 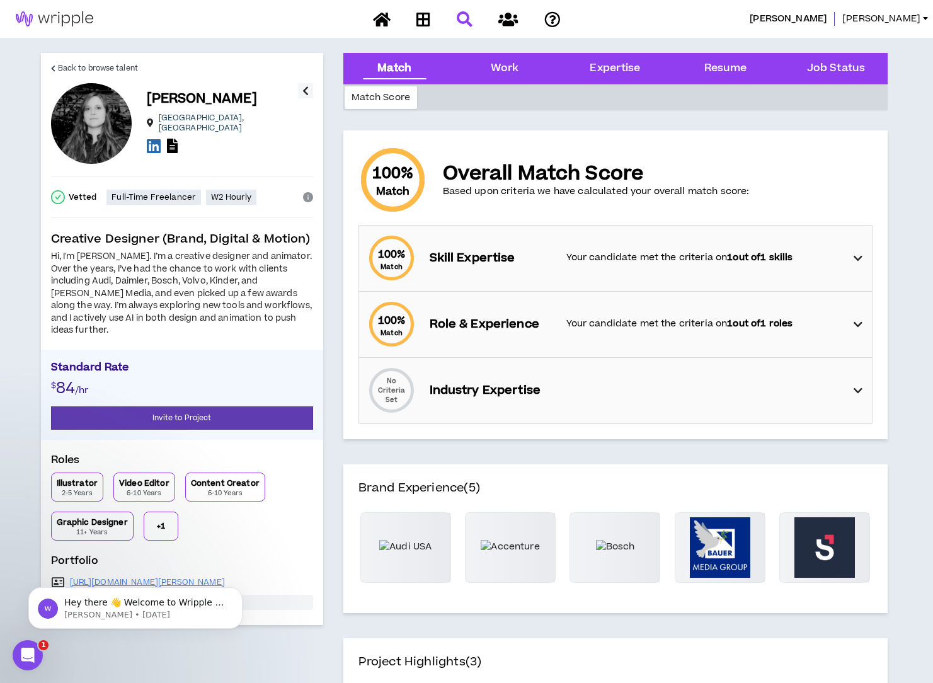 What do you see at coordinates (759, 257) in the screenshot?
I see `strong: 1 out of 1 skills` at bounding box center [759, 257].